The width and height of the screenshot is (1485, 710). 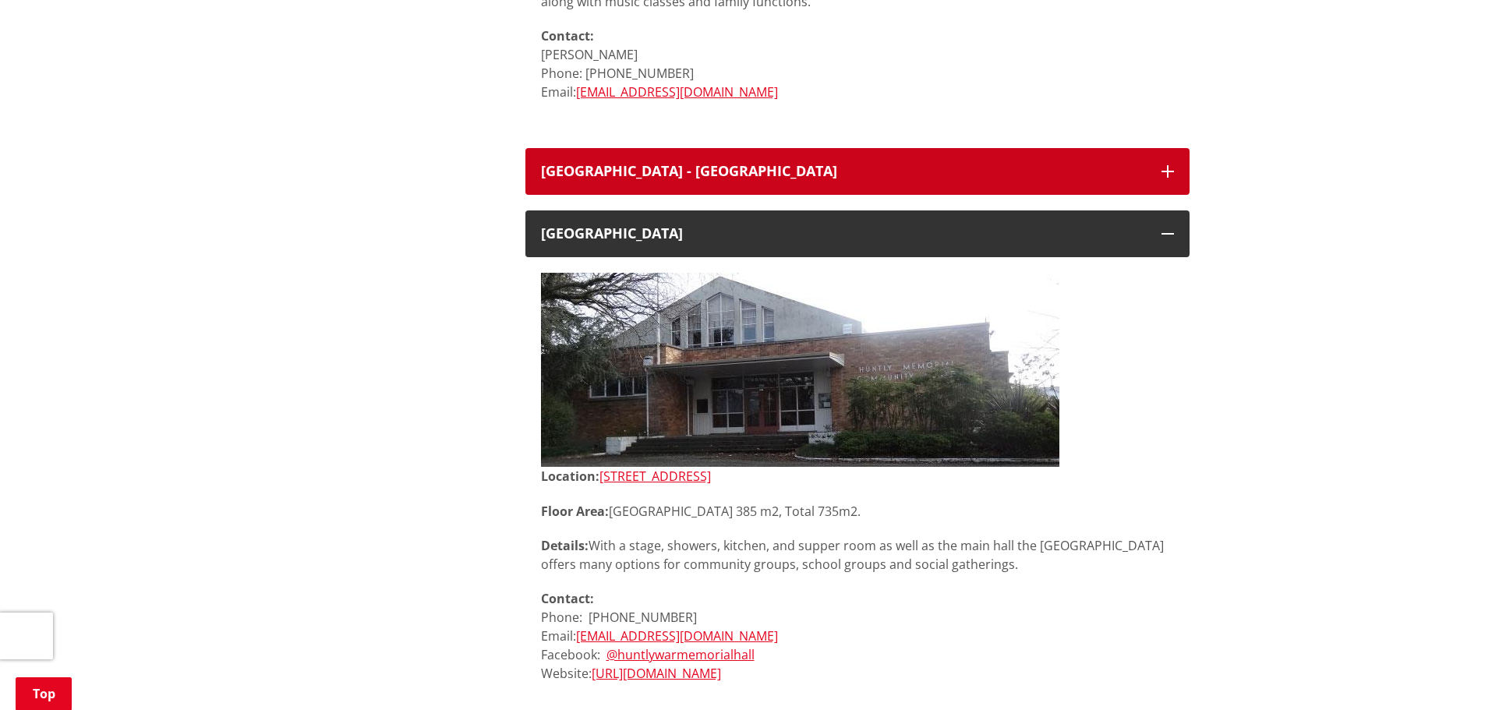 I want to click on a: @huntlywarmemorialhall, so click(x=681, y=655).